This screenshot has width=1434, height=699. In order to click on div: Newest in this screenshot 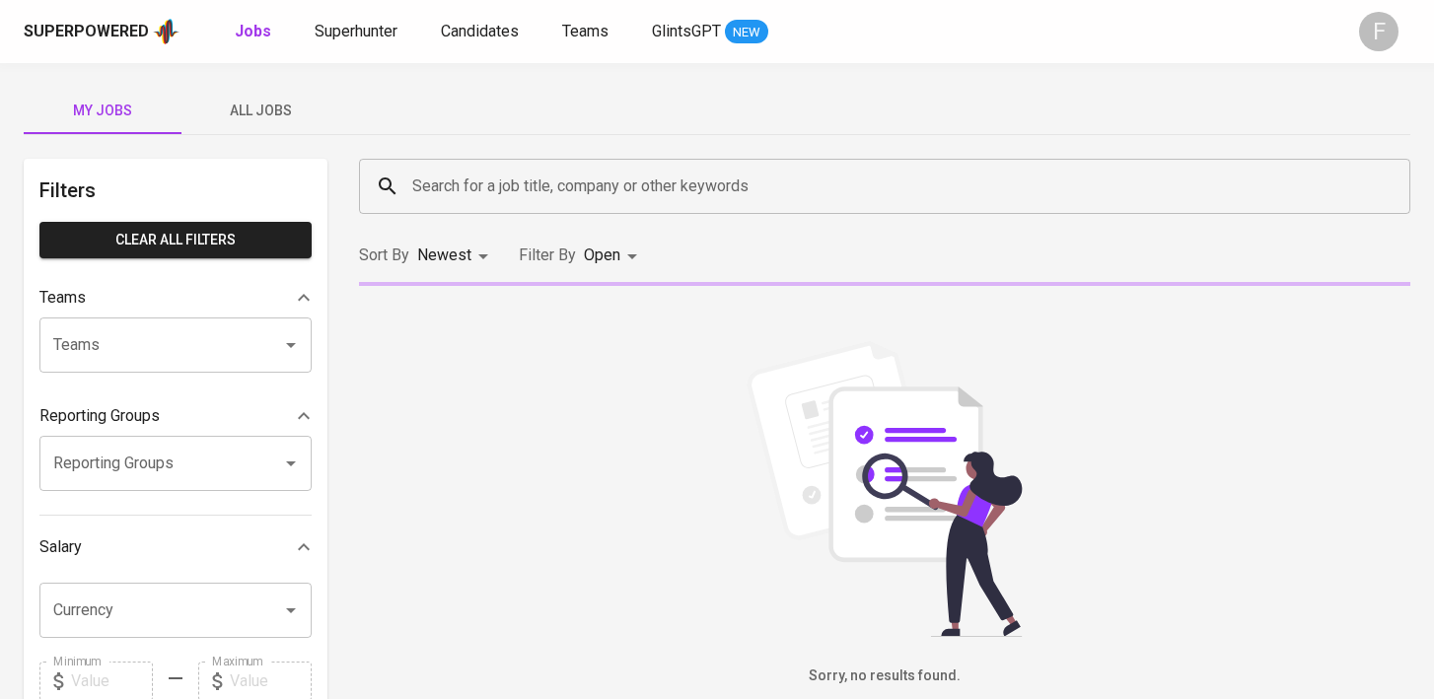, I will do `click(456, 256)`.